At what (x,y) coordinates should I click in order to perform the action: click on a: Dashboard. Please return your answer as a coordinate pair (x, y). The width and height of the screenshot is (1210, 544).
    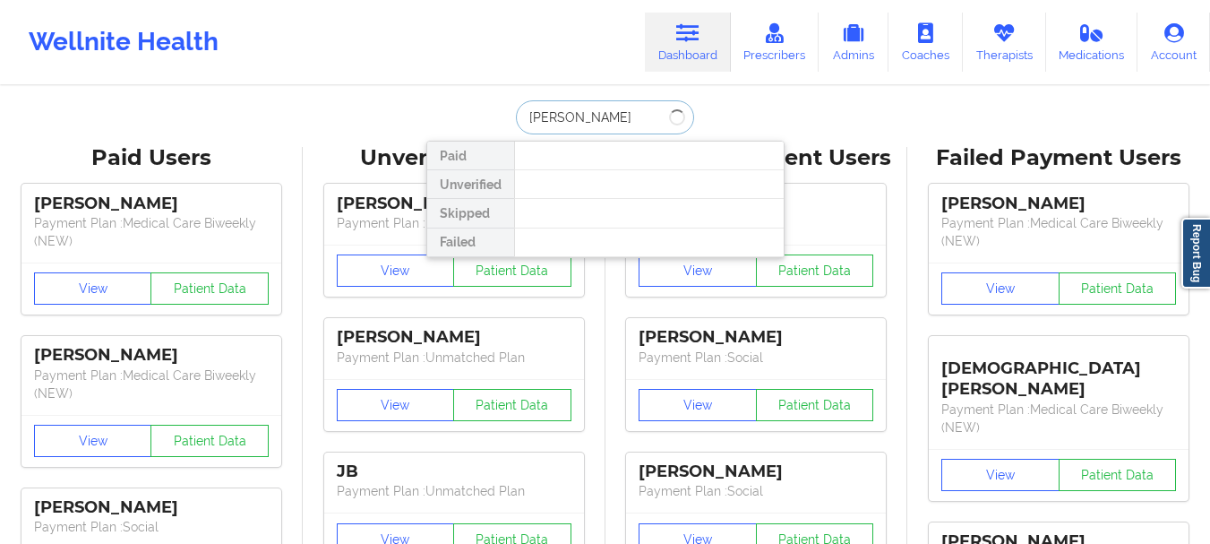
    Looking at the image, I should click on (688, 42).